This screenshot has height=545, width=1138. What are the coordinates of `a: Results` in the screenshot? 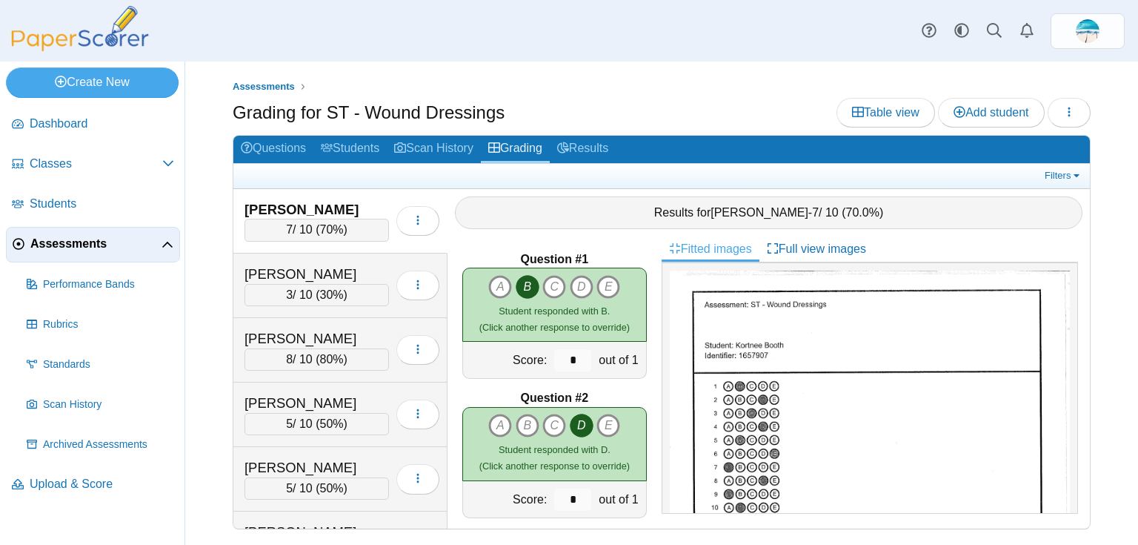 It's located at (582, 149).